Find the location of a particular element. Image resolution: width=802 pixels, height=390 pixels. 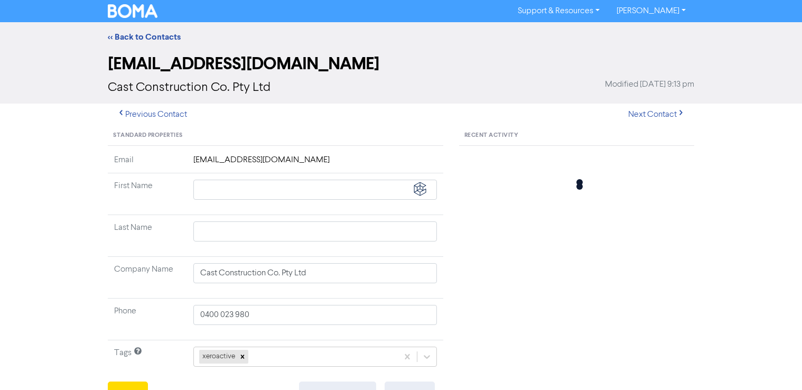

button: Next Contact is located at coordinates (657, 115).